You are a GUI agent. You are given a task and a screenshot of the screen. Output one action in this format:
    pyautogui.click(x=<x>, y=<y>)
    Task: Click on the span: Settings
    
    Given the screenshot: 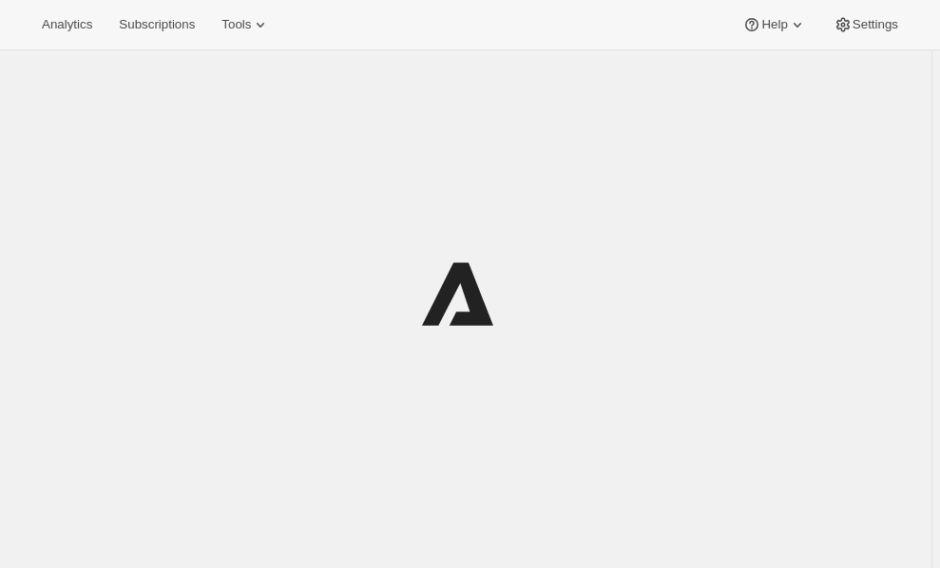 What is the action you would take?
    pyautogui.click(x=875, y=25)
    